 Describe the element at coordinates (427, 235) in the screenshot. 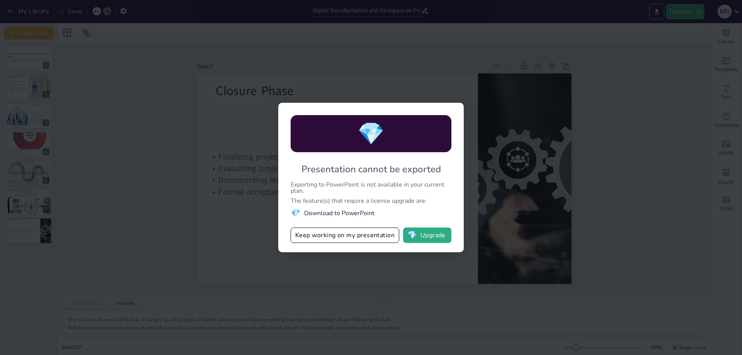

I see `button: diamondUpgrade` at that location.